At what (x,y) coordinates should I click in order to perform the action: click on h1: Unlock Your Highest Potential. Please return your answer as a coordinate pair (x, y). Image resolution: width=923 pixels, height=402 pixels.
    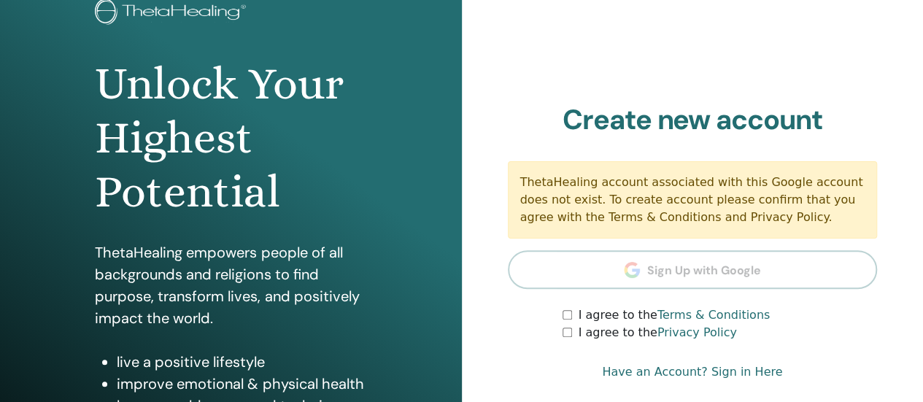
    Looking at the image, I should click on (231, 138).